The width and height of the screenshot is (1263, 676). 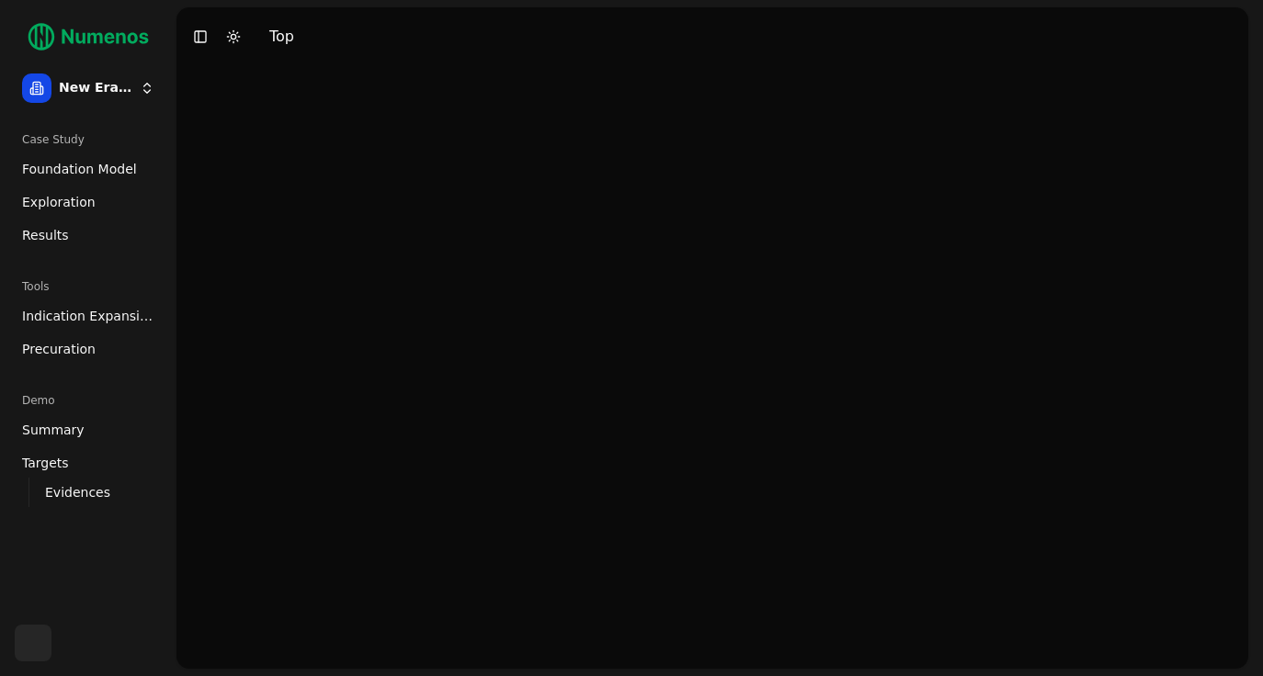 I want to click on span: Foundation Model, so click(x=79, y=169).